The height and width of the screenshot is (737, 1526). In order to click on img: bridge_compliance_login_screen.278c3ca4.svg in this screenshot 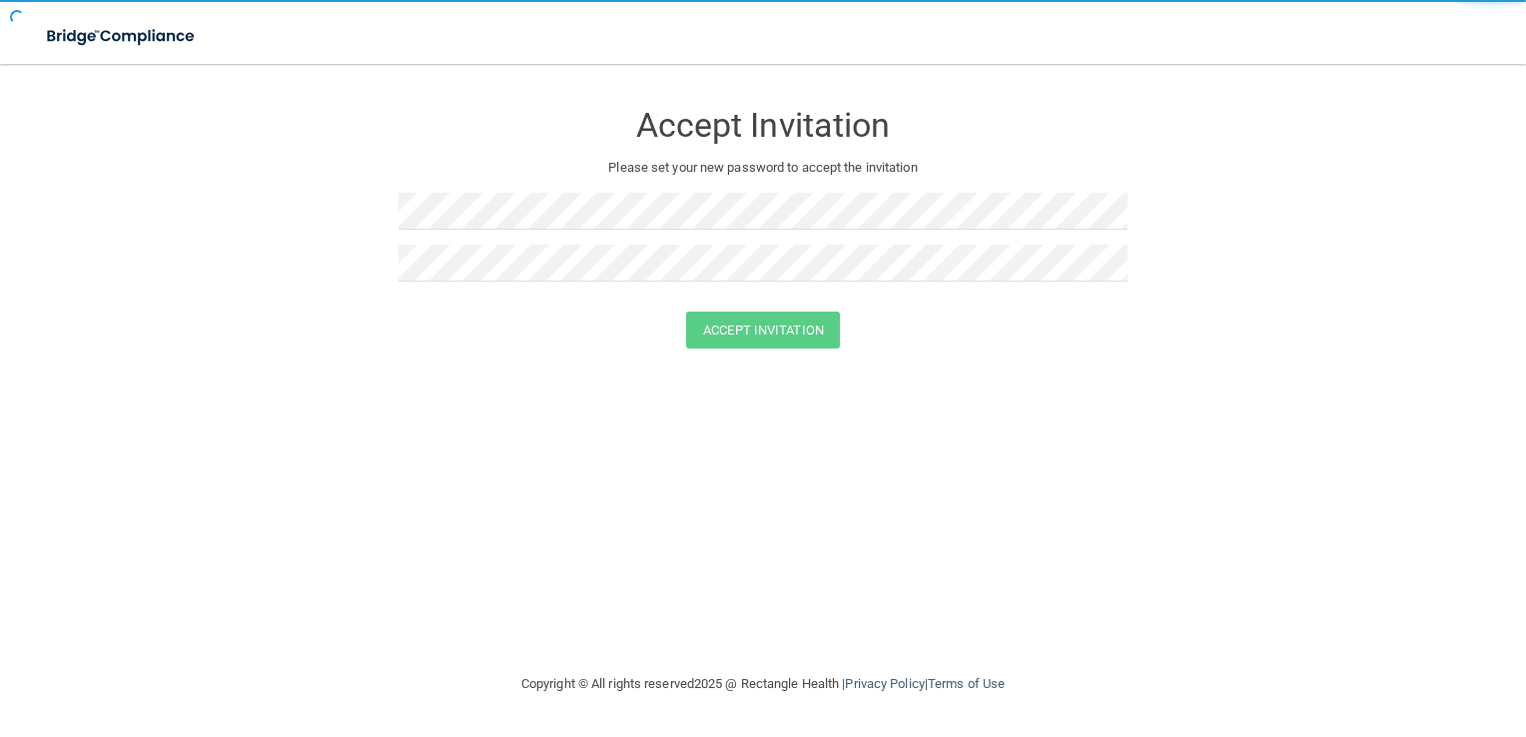, I will do `click(122, 36)`.